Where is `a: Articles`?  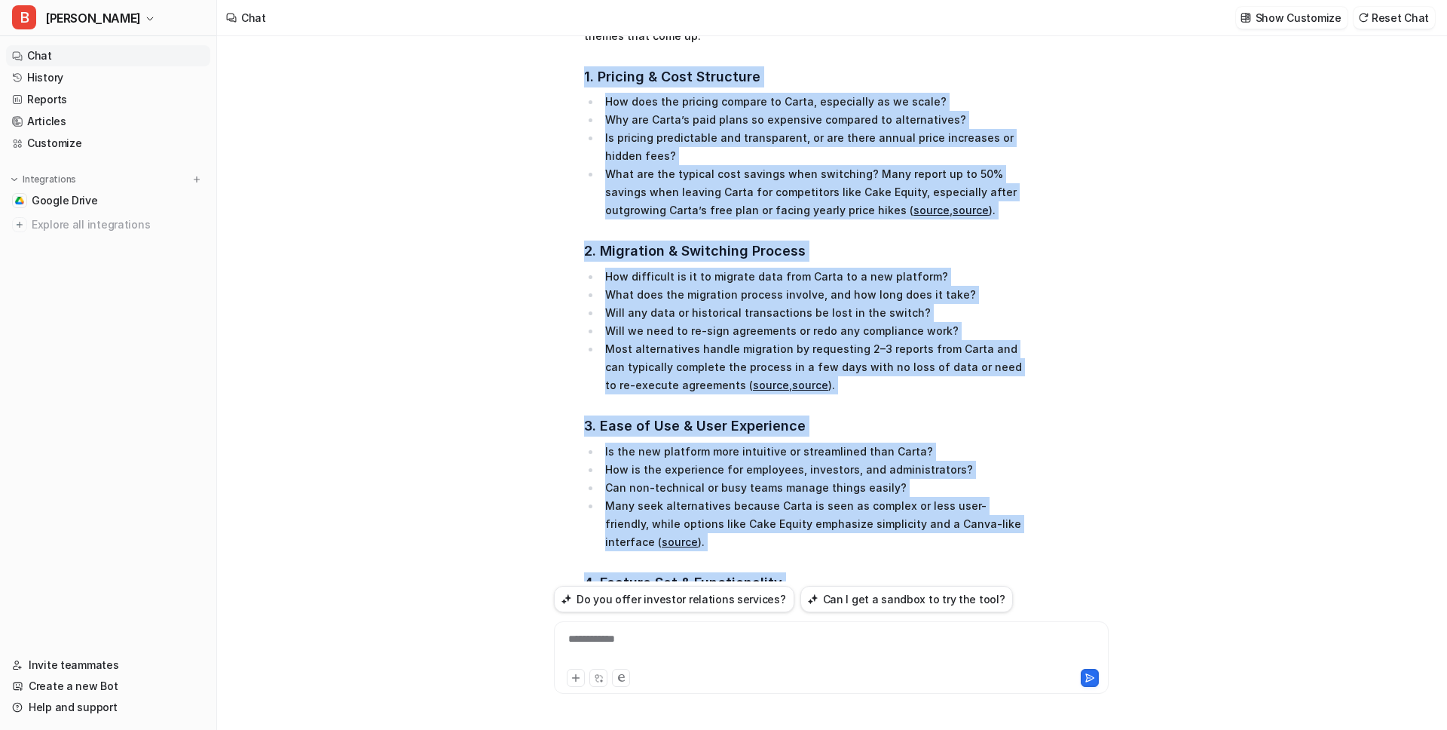
a: Articles is located at coordinates (108, 121).